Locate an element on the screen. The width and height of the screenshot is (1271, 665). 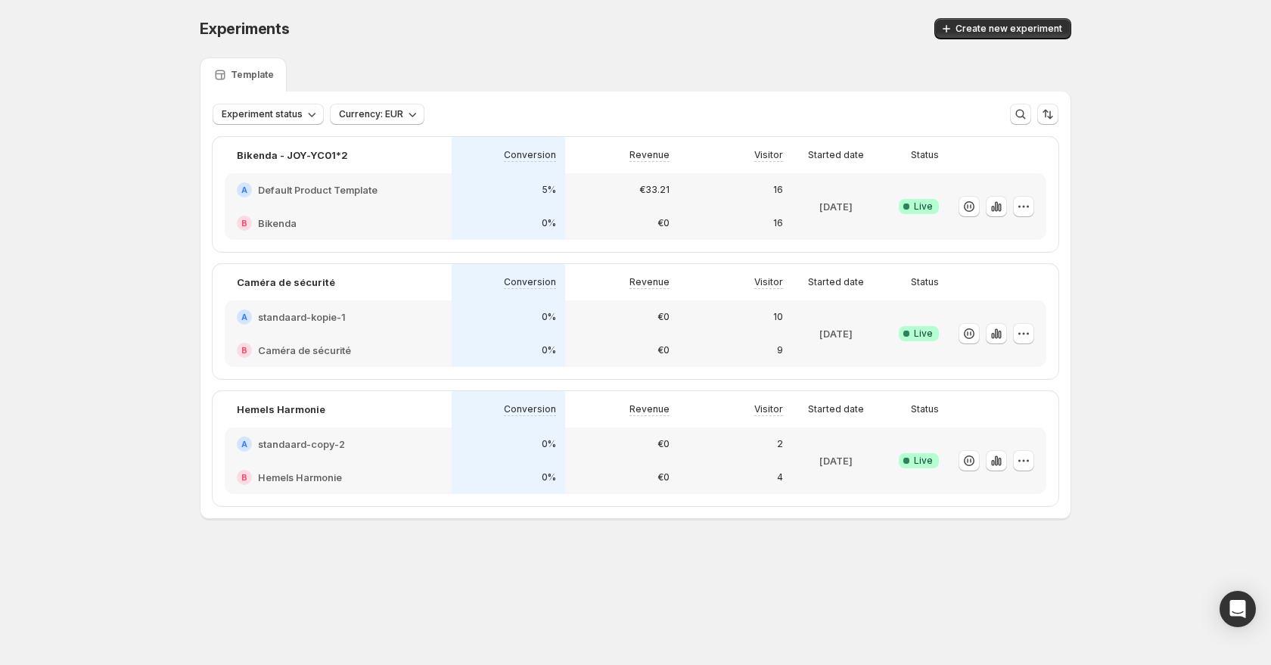
p: Template is located at coordinates (252, 75).